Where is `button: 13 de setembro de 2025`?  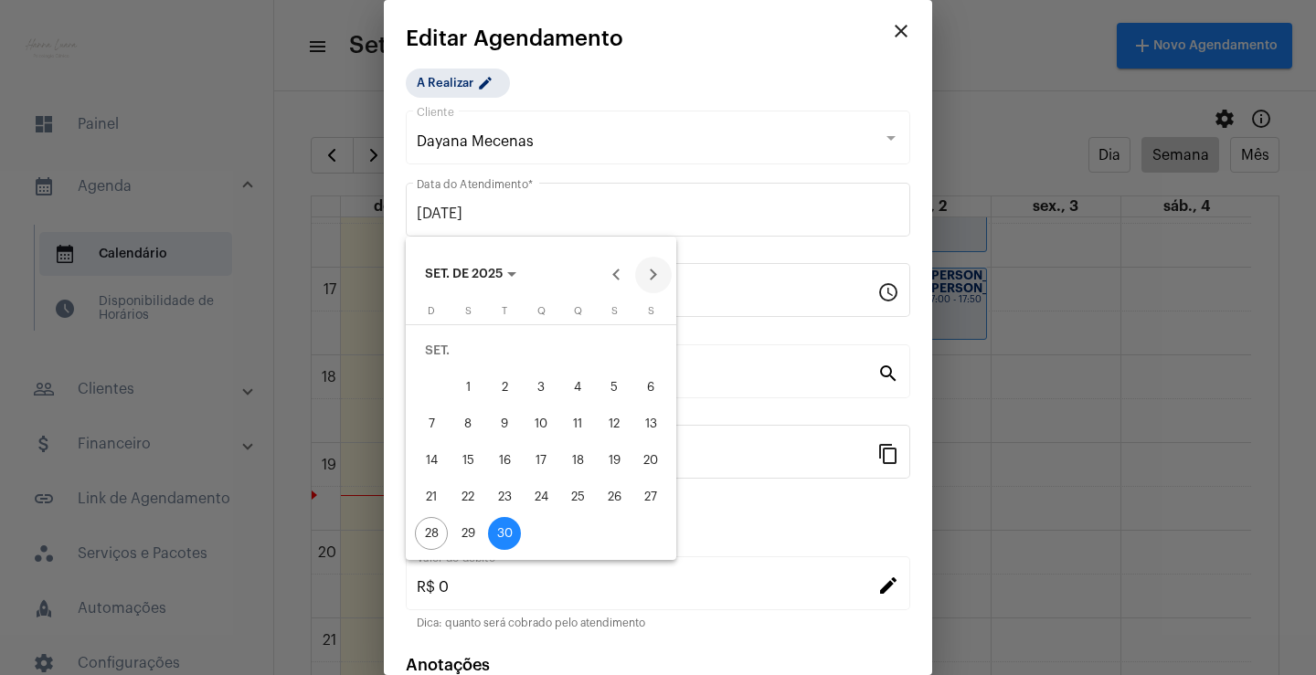 button: 13 de setembro de 2025 is located at coordinates (651, 424).